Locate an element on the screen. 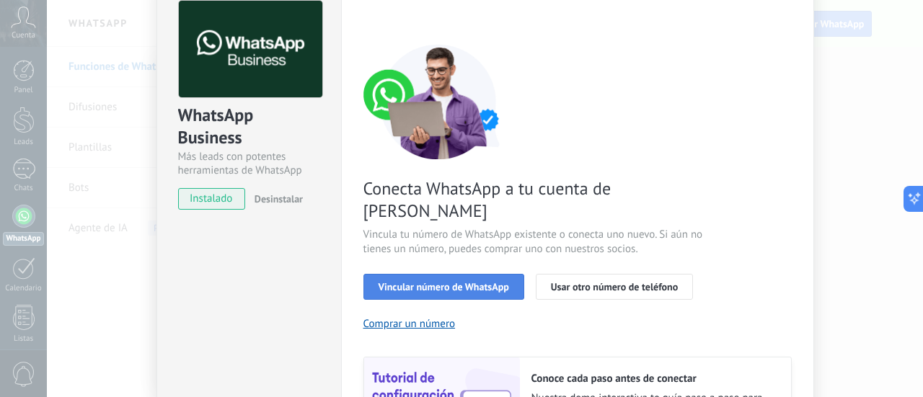 The width and height of the screenshot is (923, 397). span: Usar otro número de teléfono is located at coordinates (615, 287).